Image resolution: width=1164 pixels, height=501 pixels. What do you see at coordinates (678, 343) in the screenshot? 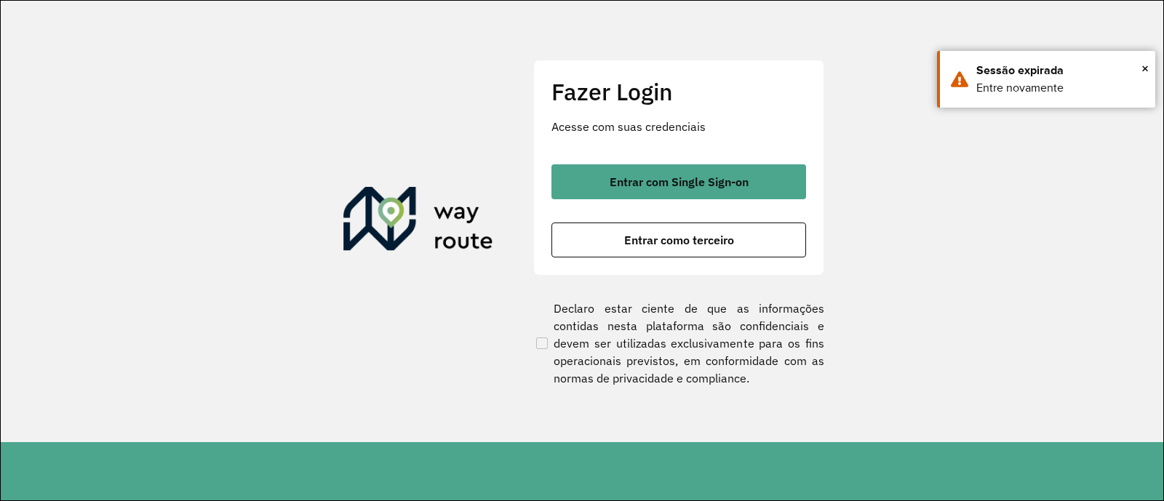
I see `label: Declaro estar ciente de que as informações contidas nesta plataforma são confidenciais e devem se...` at bounding box center [678, 343].